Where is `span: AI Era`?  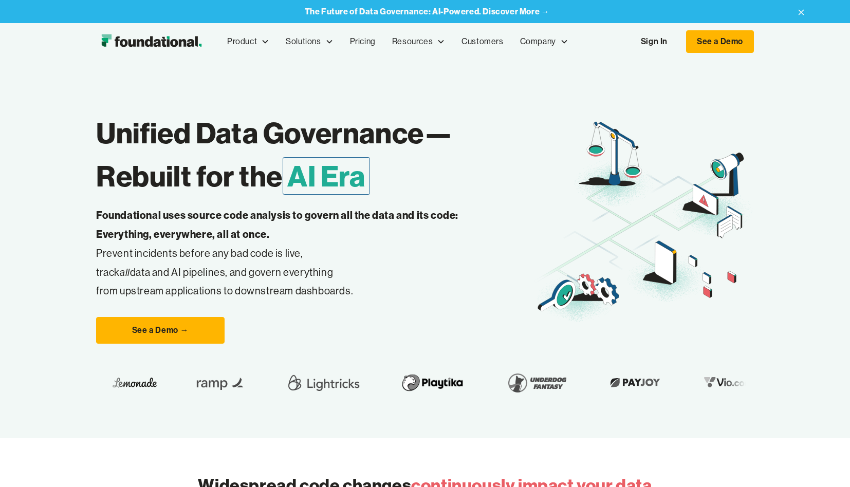 span: AI Era is located at coordinates (326, 176).